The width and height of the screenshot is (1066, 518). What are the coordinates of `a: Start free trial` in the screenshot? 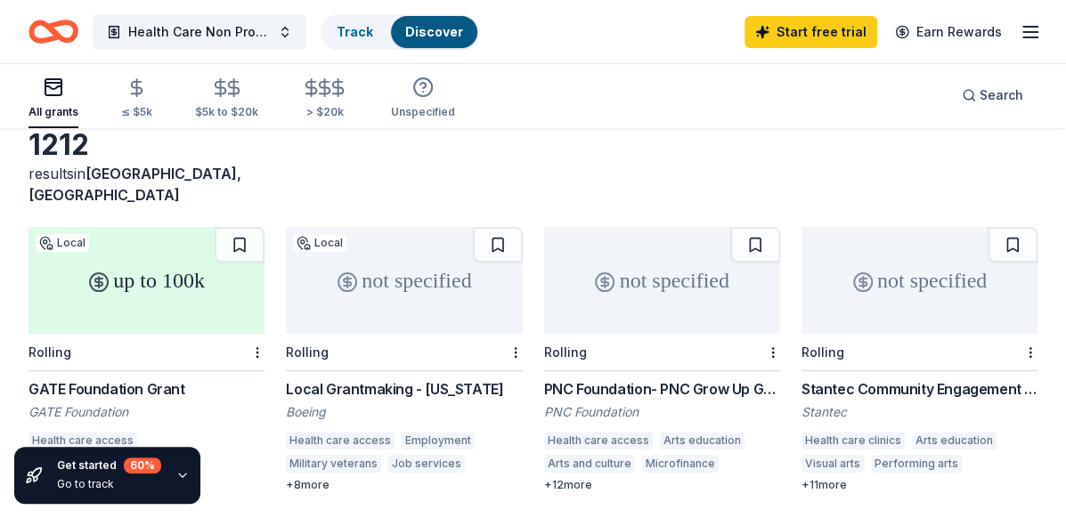 It's located at (811, 32).